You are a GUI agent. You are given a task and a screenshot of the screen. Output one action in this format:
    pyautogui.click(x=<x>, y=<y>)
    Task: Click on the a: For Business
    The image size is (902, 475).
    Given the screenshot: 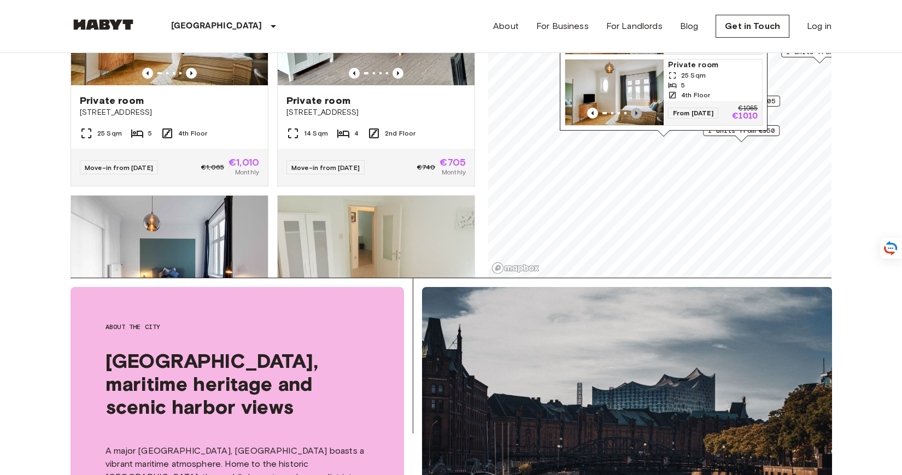 What is the action you would take?
    pyautogui.click(x=562, y=26)
    